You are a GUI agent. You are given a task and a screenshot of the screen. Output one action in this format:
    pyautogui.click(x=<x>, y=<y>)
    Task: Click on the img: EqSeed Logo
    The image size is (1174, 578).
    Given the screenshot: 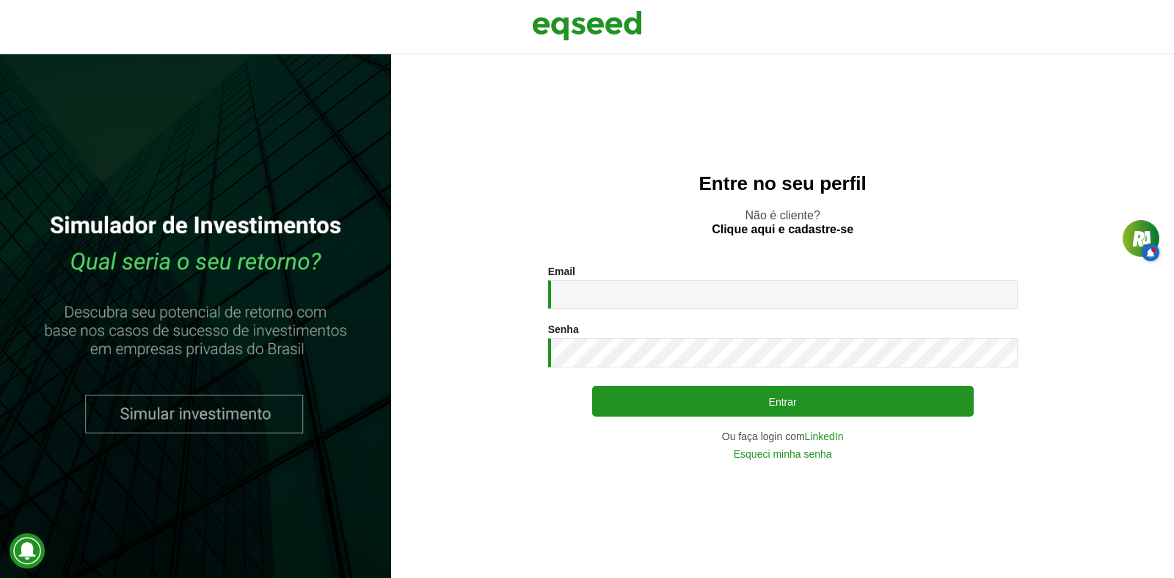 What is the action you would take?
    pyautogui.click(x=587, y=26)
    